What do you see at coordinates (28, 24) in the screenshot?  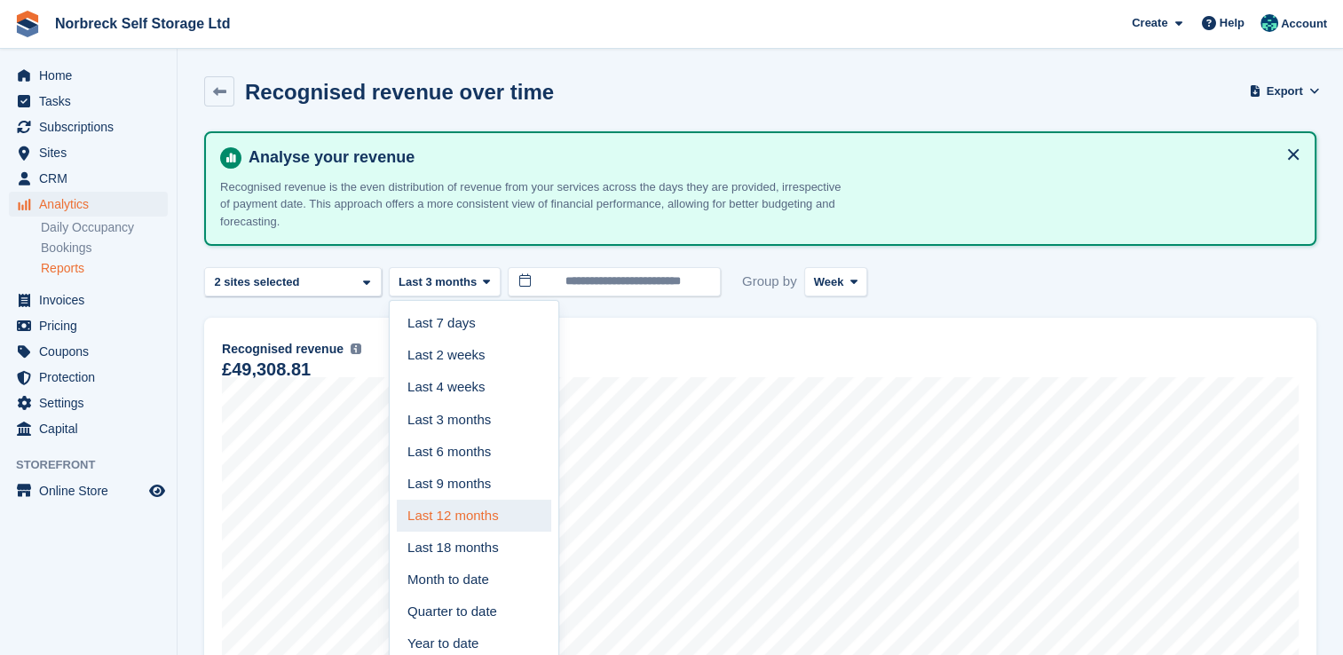 I see `img: stora-icon-8386f47178a22dfd0bd8f6a31ec36ba5ce8667c1dd55bd0f319d3a0aa187defe.svg` at bounding box center [28, 24].